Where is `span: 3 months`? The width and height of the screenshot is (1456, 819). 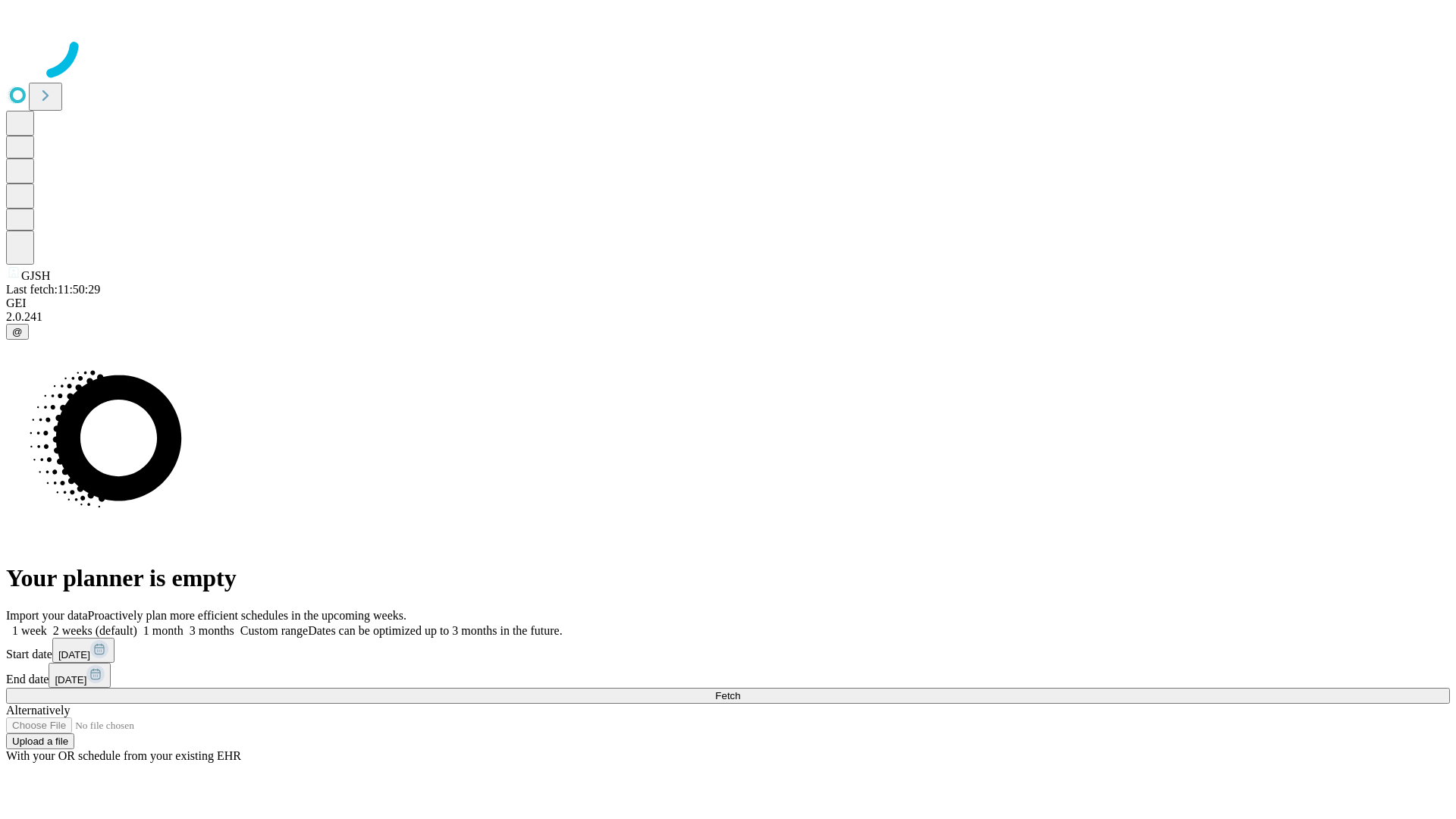 span: 3 months is located at coordinates (212, 631).